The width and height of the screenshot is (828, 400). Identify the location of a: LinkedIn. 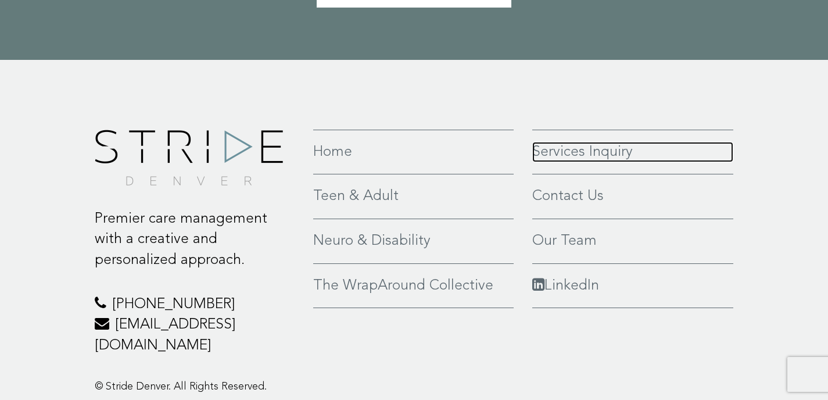
(633, 286).